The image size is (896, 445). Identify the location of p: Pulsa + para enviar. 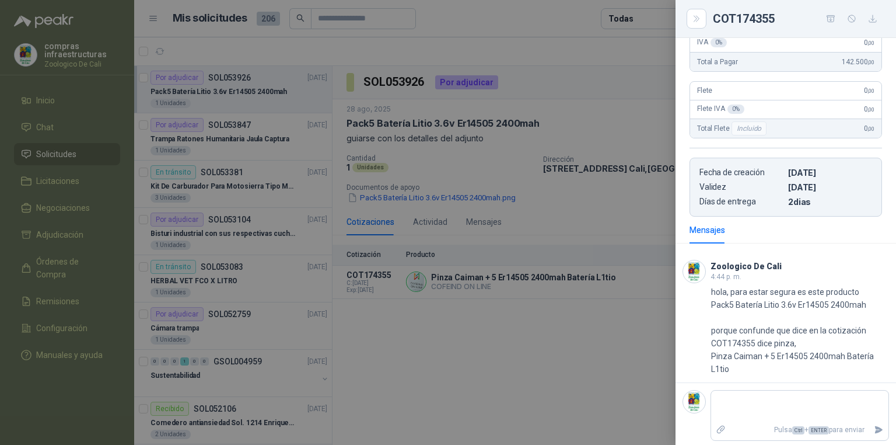
(801, 430).